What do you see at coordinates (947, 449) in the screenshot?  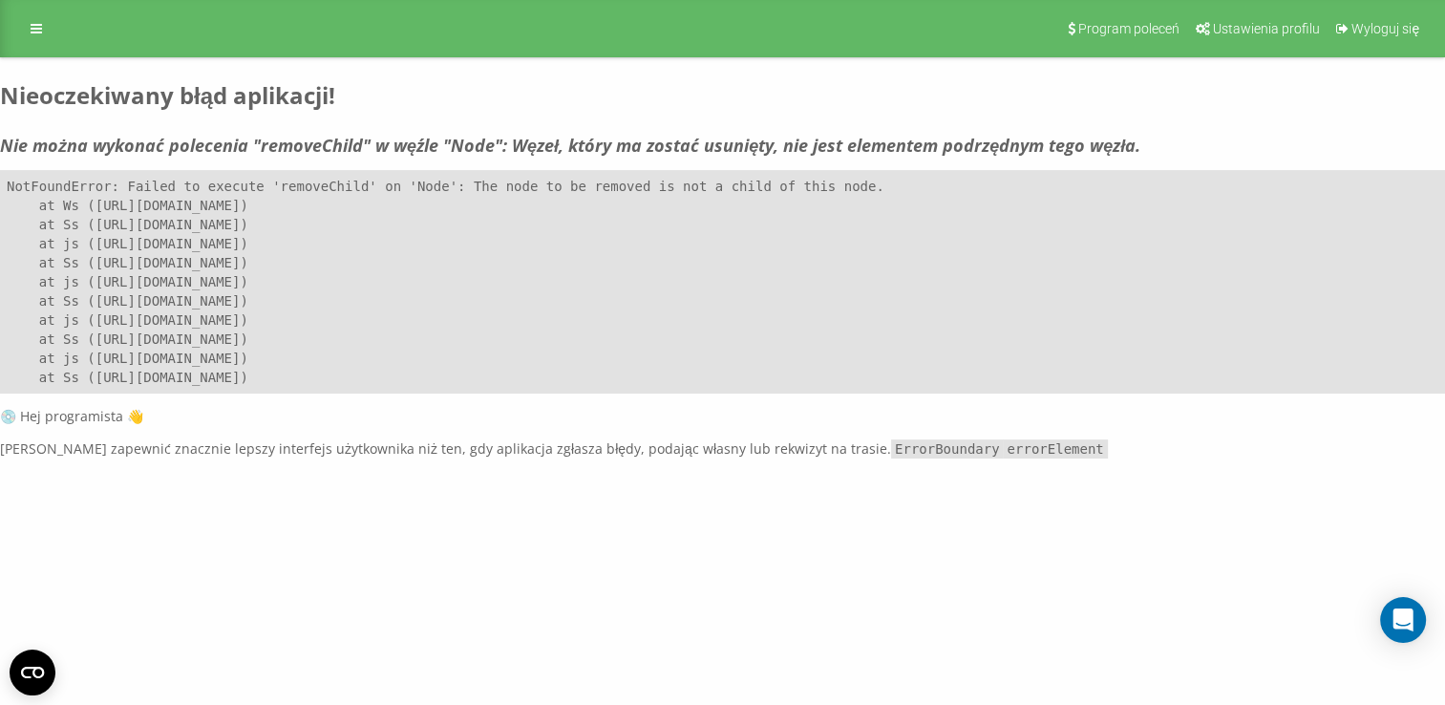 I see `code: ErrorBoundary` at bounding box center [947, 449].